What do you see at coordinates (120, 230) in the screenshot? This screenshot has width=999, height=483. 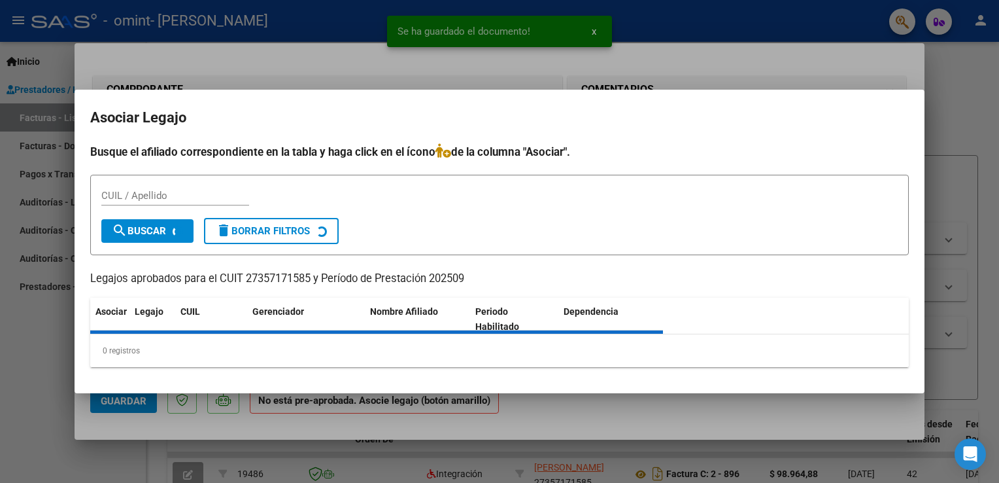 I see `mat-icon: search` at bounding box center [120, 230].